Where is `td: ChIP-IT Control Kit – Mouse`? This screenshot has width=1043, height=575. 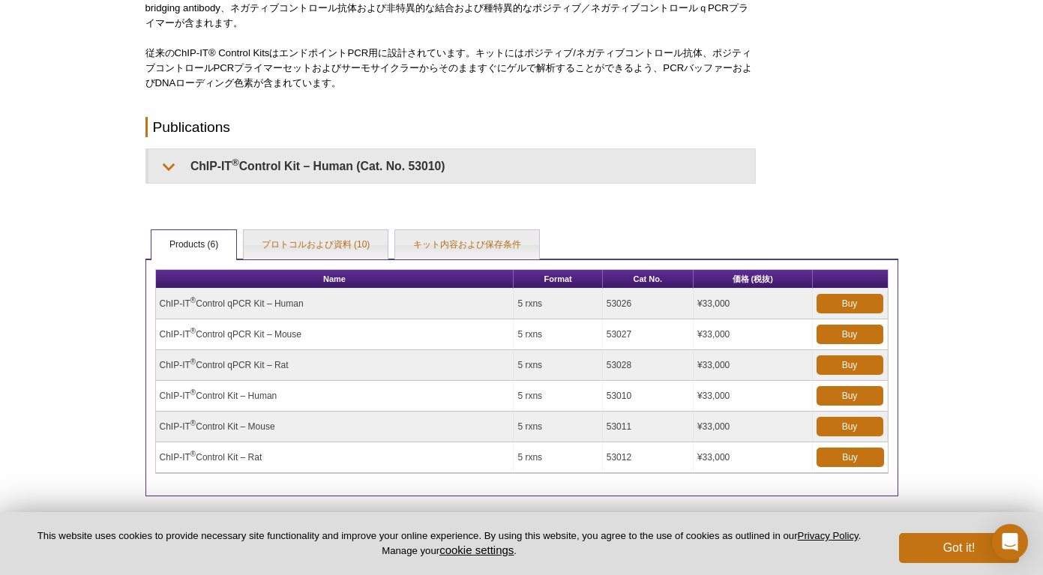
td: ChIP-IT Control Kit – Mouse is located at coordinates (335, 427).